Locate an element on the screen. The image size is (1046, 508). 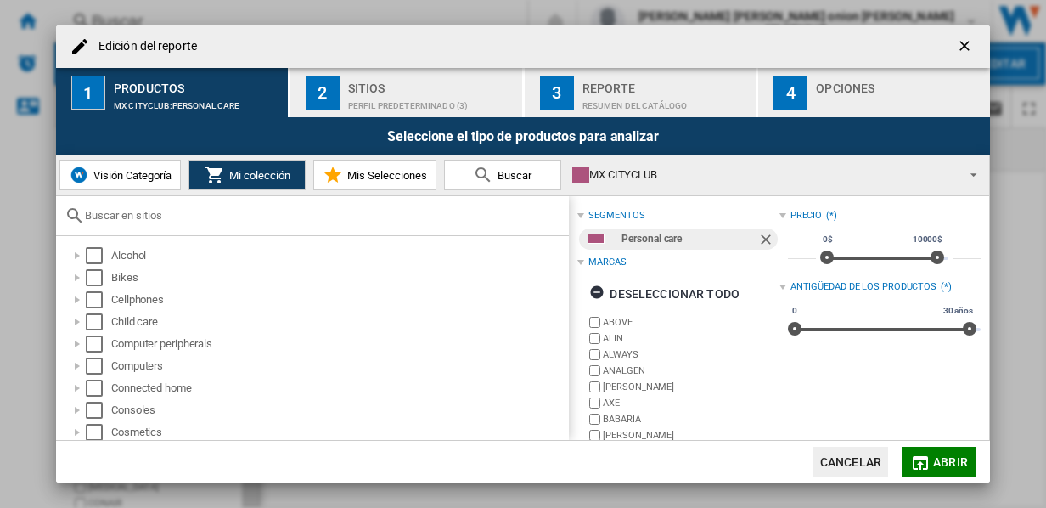
label: ABOVE is located at coordinates (690, 322).